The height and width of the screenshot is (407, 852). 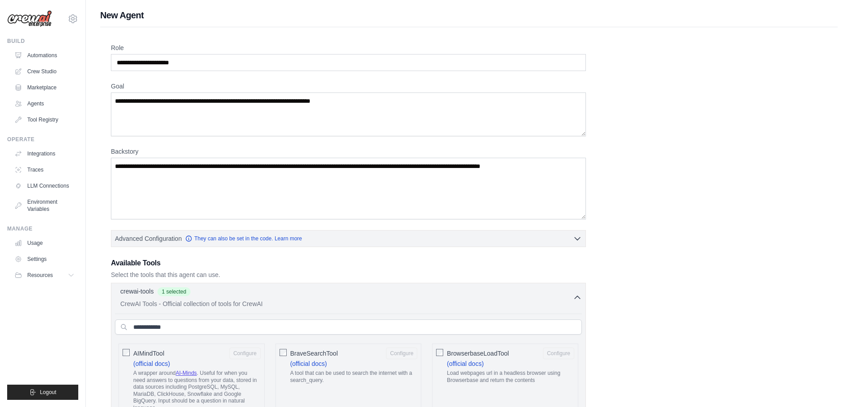 I want to click on p: CrewAI Tools - Official collection of tools for CrewAI, so click(x=346, y=304).